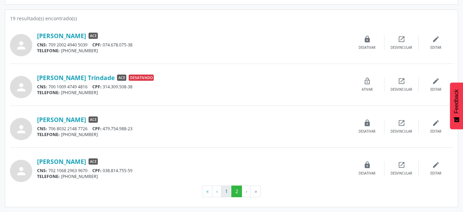 The image size is (463, 212). Describe the element at coordinates (193, 128) in the screenshot. I see `div: 706 8032 2148 7726 479.754.988-23` at that location.